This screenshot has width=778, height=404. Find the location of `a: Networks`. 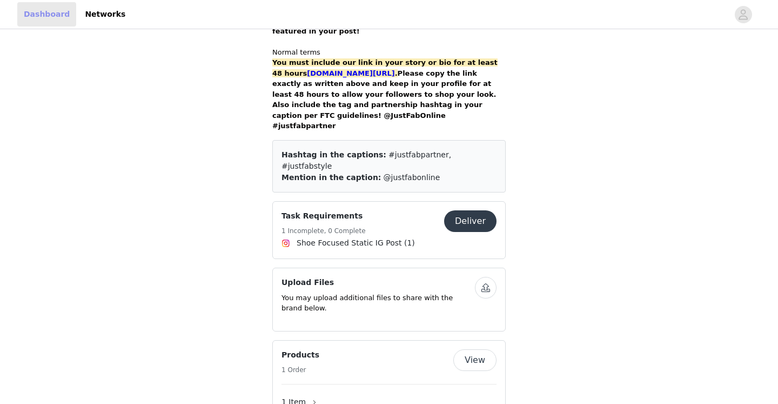

a: Networks is located at coordinates (105, 14).